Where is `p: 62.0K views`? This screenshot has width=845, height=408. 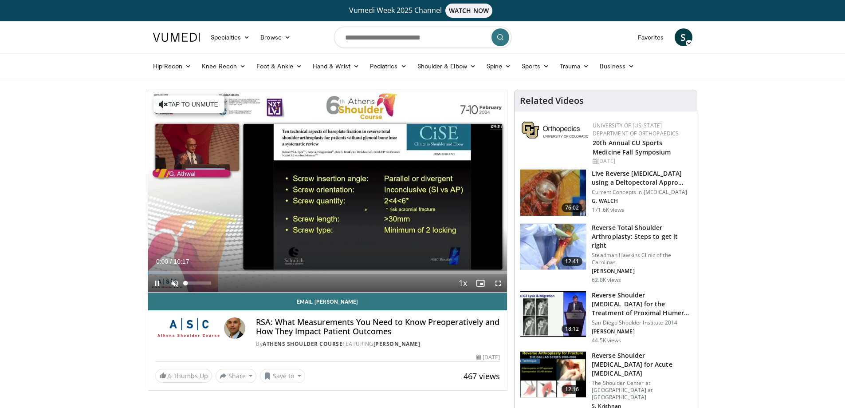 p: 62.0K views is located at coordinates (606, 280).